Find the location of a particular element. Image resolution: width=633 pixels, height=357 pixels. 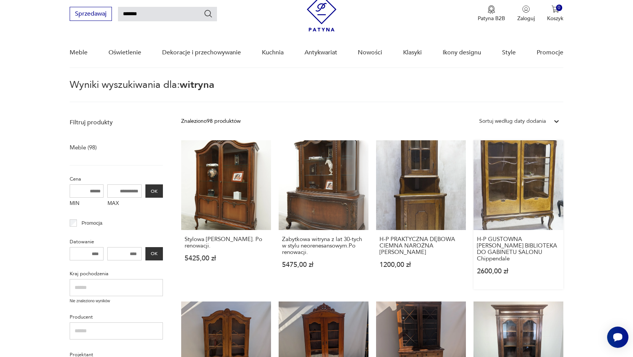

h3: Zabytkowa witryna z lat 30-tych w stylu neorenesansowym.Po renowacji. is located at coordinates (324, 246).